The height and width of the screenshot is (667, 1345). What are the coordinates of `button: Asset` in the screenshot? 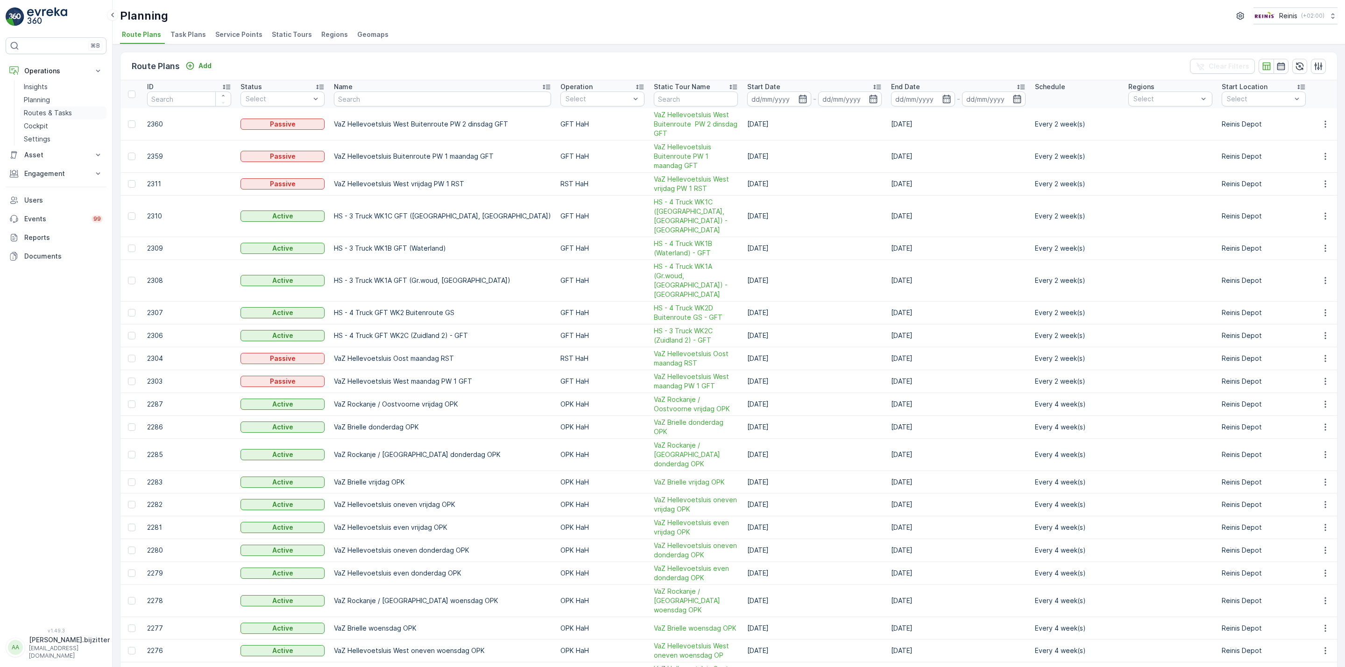 It's located at (56, 155).